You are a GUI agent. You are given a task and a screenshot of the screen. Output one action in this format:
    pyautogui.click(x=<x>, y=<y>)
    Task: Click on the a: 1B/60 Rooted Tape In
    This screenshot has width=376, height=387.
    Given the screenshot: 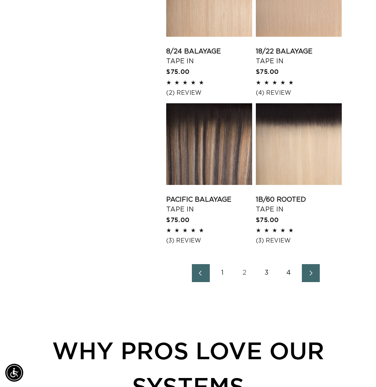 What is the action you would take?
    pyautogui.click(x=299, y=204)
    